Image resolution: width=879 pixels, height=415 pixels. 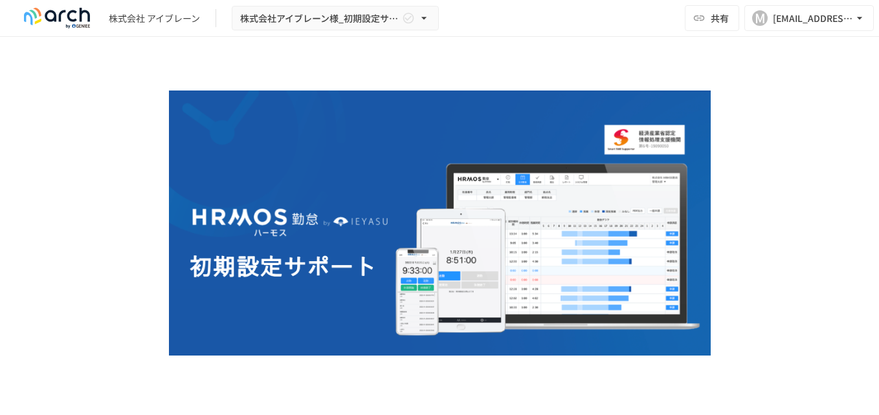 What do you see at coordinates (439, 223) in the screenshot?
I see `img: GdztLVQAPnGLORo409ZpmnRQckwtTrMz8aHIKJZF2AQ` at bounding box center [439, 223].